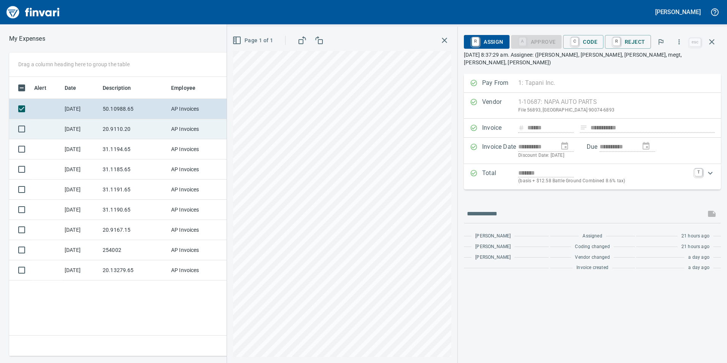 The height and width of the screenshot is (363, 727). What do you see at coordinates (486, 42) in the screenshot?
I see `span: Assign` at bounding box center [486, 42].